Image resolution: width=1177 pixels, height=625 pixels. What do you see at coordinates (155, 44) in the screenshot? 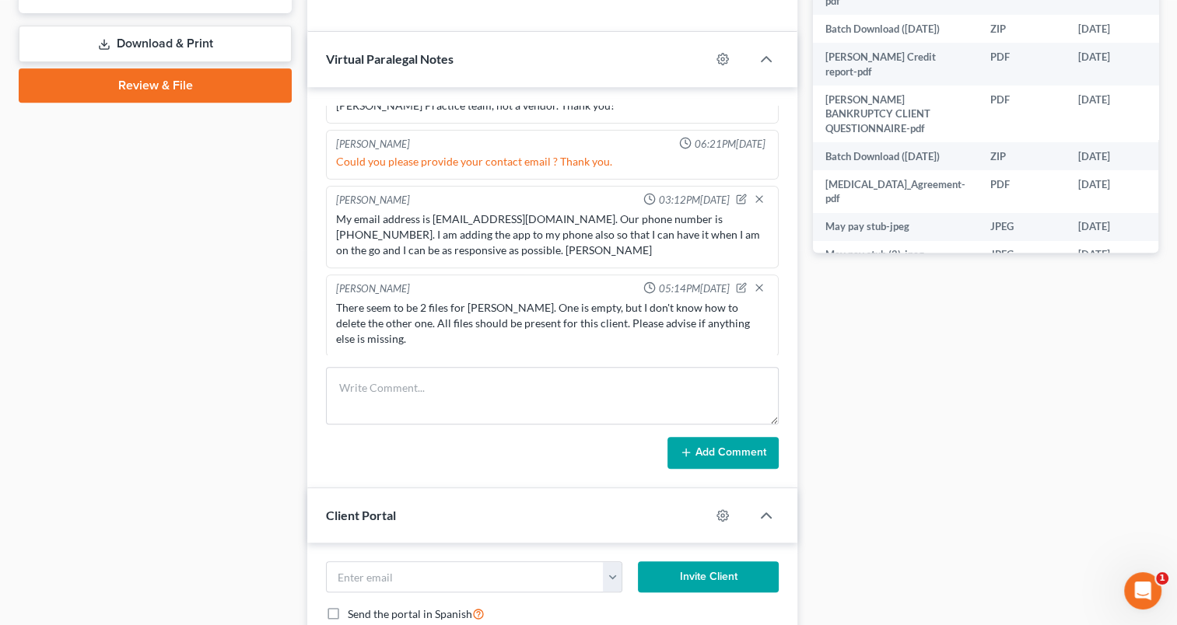
I see `a: Download & Print` at bounding box center [155, 44].